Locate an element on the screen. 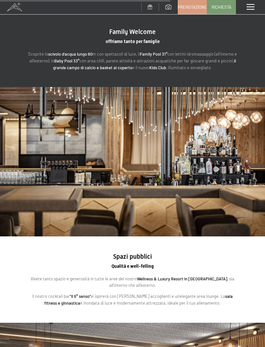 The image size is (265, 347). strong: Kids Club is located at coordinates (158, 68).